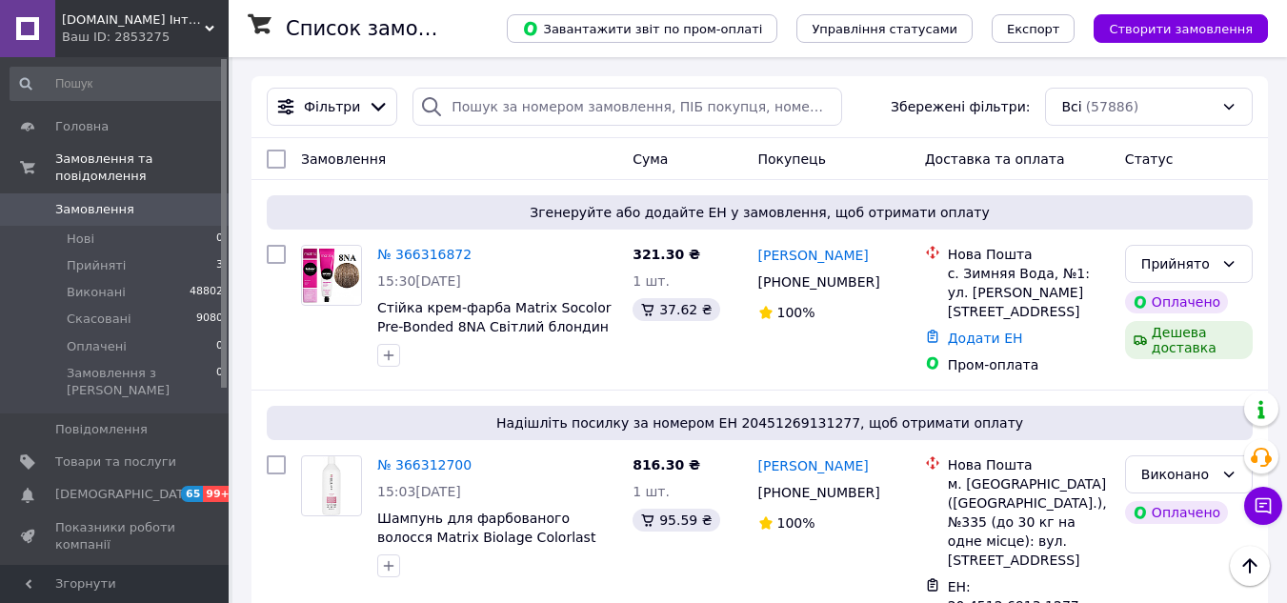 Image resolution: width=1287 pixels, height=603 pixels. I want to click on span: Згенеруйте або додайте ЕН у замовлення, щоб отримати оплату, so click(759, 212).